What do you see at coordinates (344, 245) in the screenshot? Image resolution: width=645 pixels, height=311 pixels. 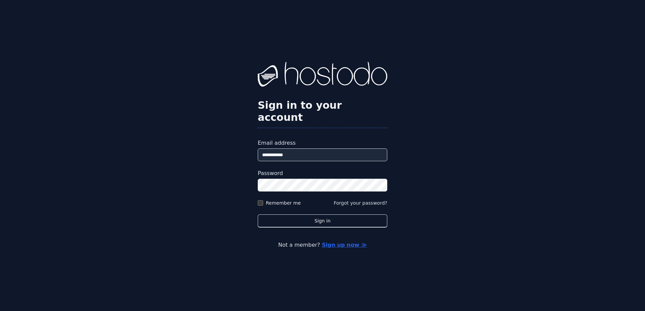 I see `a: Sign up now ≫` at bounding box center [344, 245].